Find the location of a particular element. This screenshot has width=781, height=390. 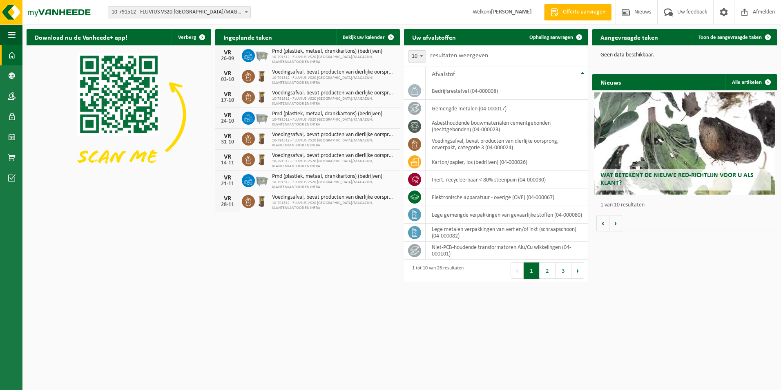

span: Ophaling aanvragen is located at coordinates (551, 37).